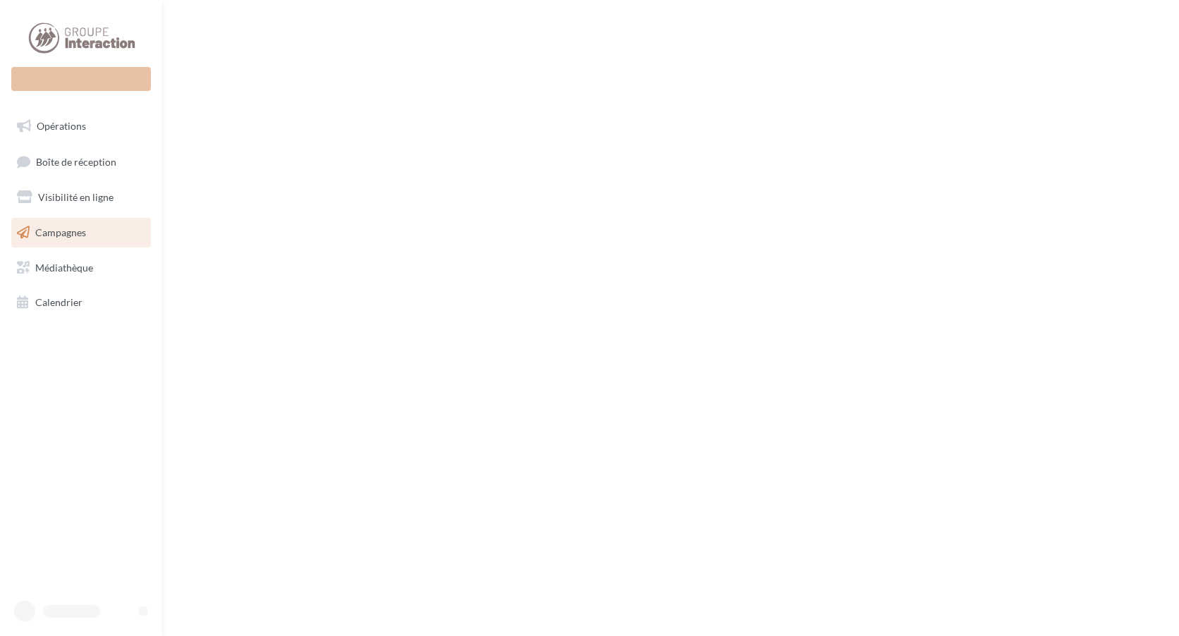 The image size is (1179, 636). I want to click on span: Calendrier, so click(59, 302).